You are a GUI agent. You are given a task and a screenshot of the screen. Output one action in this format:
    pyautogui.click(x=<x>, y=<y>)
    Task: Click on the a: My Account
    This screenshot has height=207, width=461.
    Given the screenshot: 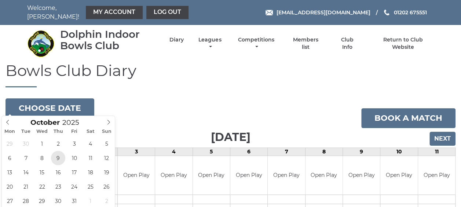 What is the action you would take?
    pyautogui.click(x=114, y=12)
    